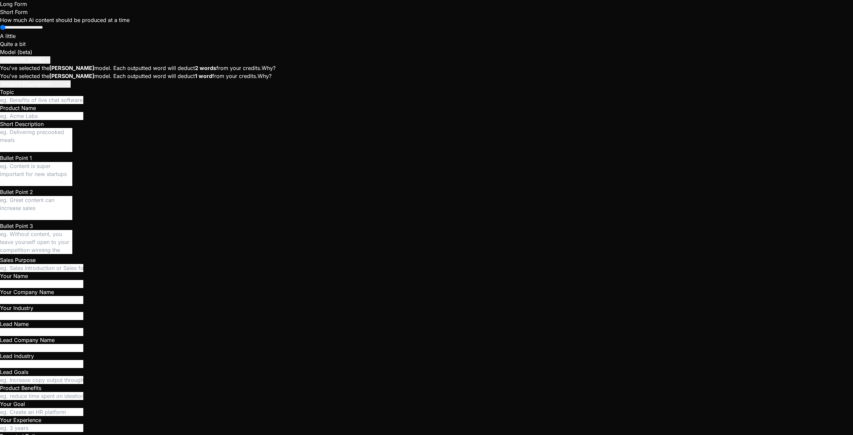 The image size is (853, 435). I want to click on strong: 1 word, so click(204, 76).